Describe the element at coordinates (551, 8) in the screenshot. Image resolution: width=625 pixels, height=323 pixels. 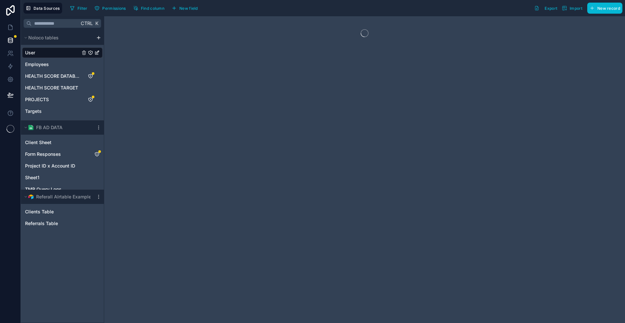
I see `span: Export` at that location.